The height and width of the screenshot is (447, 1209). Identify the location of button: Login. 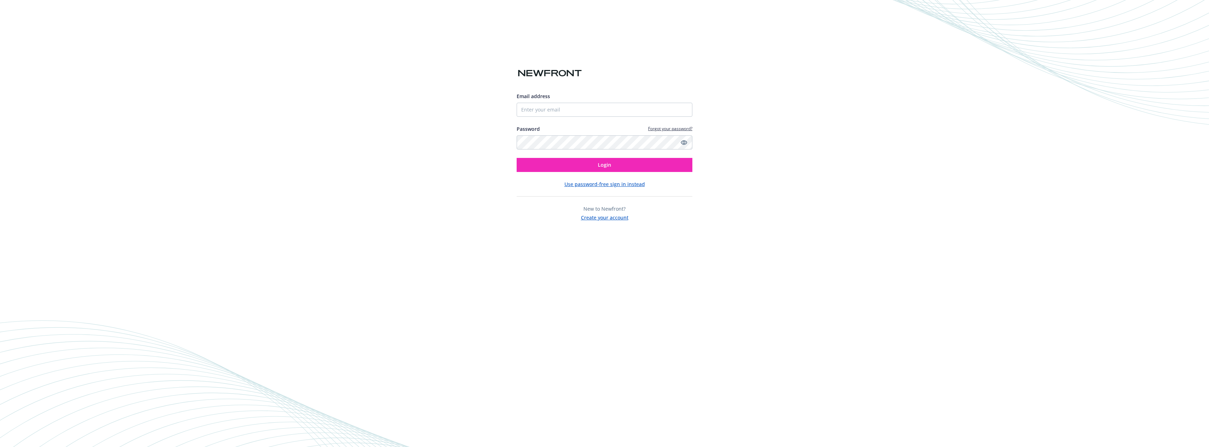
(604, 165).